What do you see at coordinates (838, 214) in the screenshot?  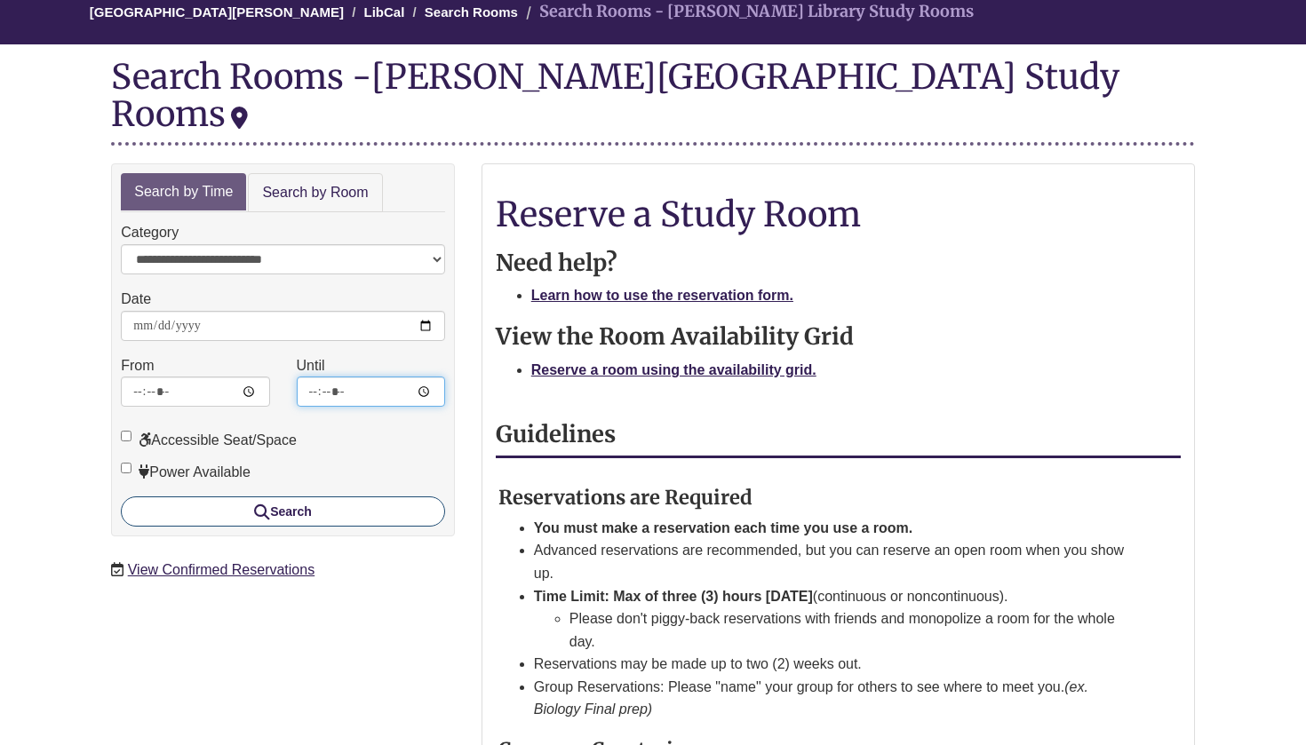 I see `h1: Reserve a Study Room` at bounding box center [838, 214].